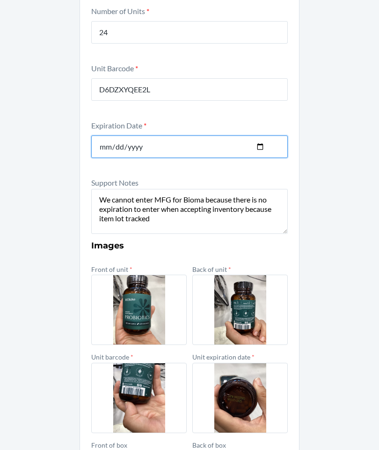 The image size is (379, 450). What do you see at coordinates (119, 125) in the screenshot?
I see `label: Expiration Date` at bounding box center [119, 125].